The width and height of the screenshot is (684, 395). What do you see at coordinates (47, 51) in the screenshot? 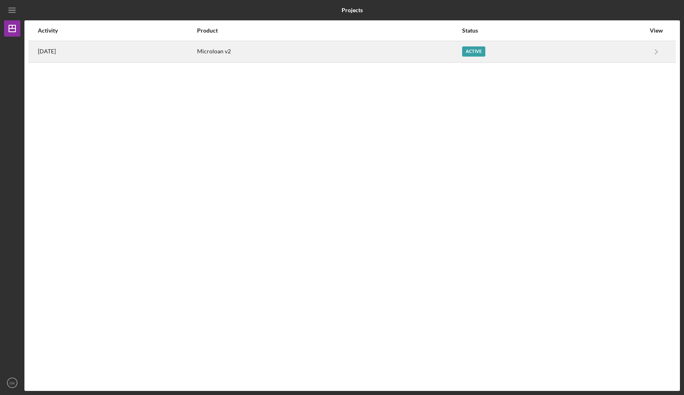
I see `time: 2025-10-10 17:43` at bounding box center [47, 51].